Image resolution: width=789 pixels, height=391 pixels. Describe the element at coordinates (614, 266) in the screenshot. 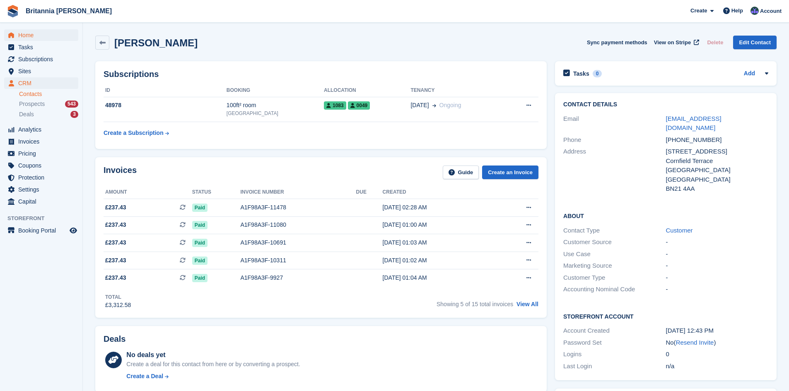

I see `div: Marketing Source` at that location.